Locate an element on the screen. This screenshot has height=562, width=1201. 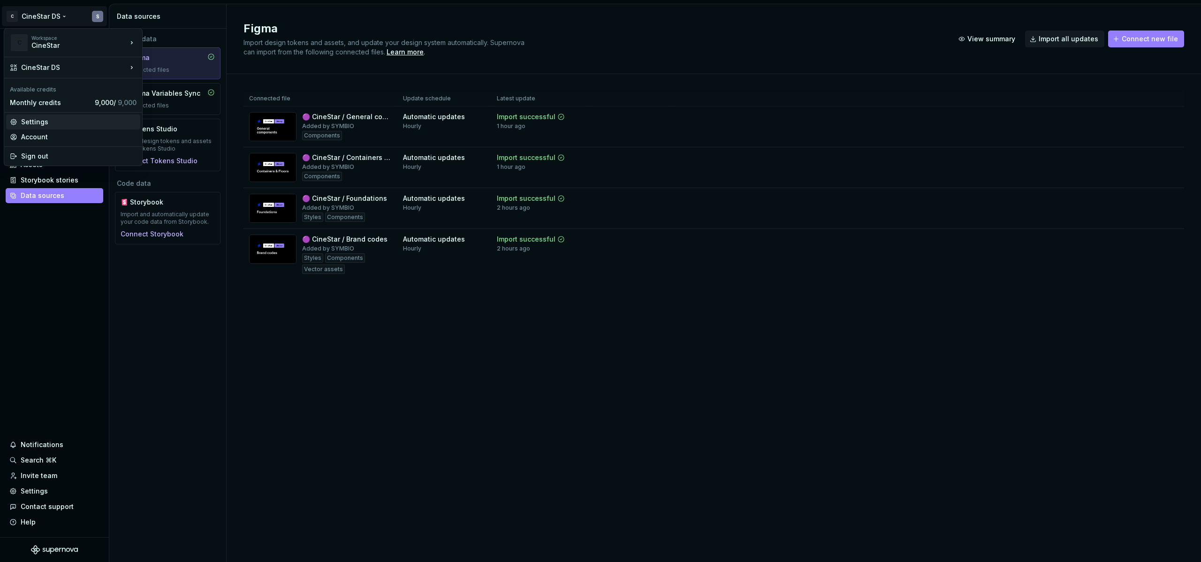
div: Account is located at coordinates (79, 137).